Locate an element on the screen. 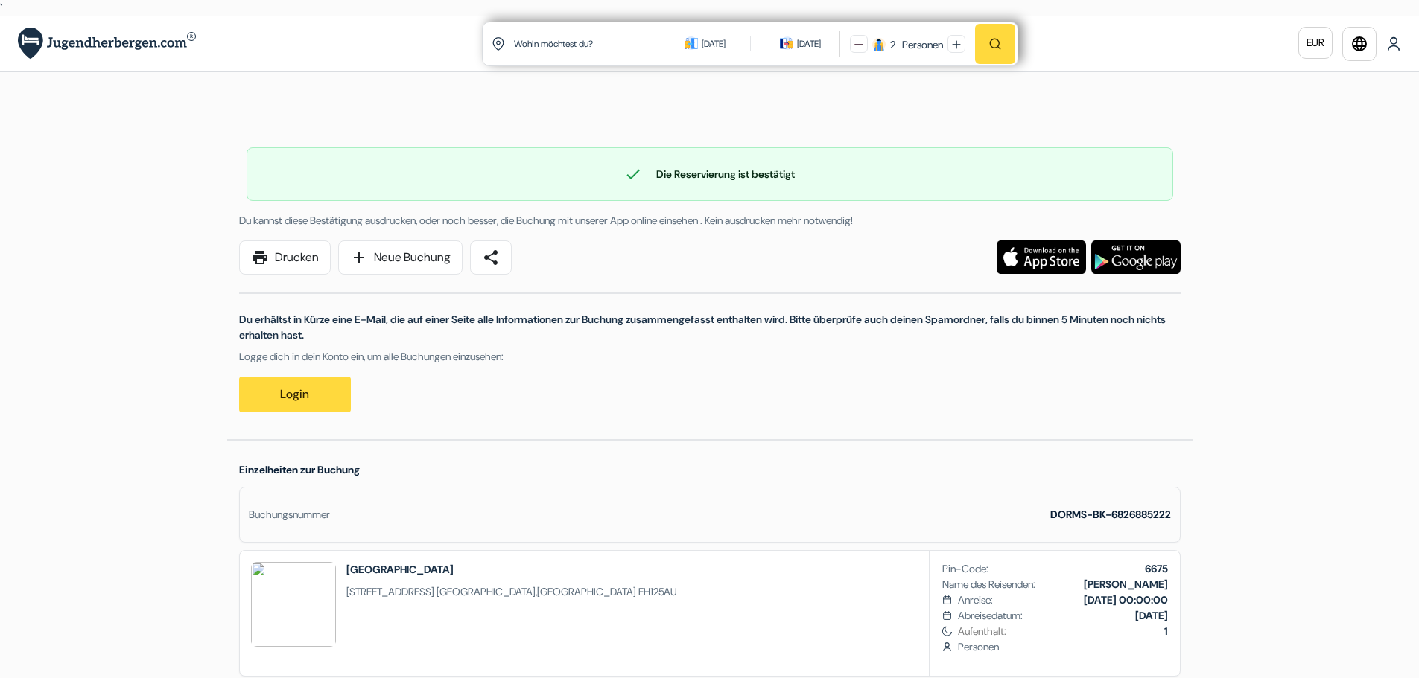  p: Logge dich in dein Konto ein, um alle Buchungen einzusehen: is located at coordinates (710, 357).